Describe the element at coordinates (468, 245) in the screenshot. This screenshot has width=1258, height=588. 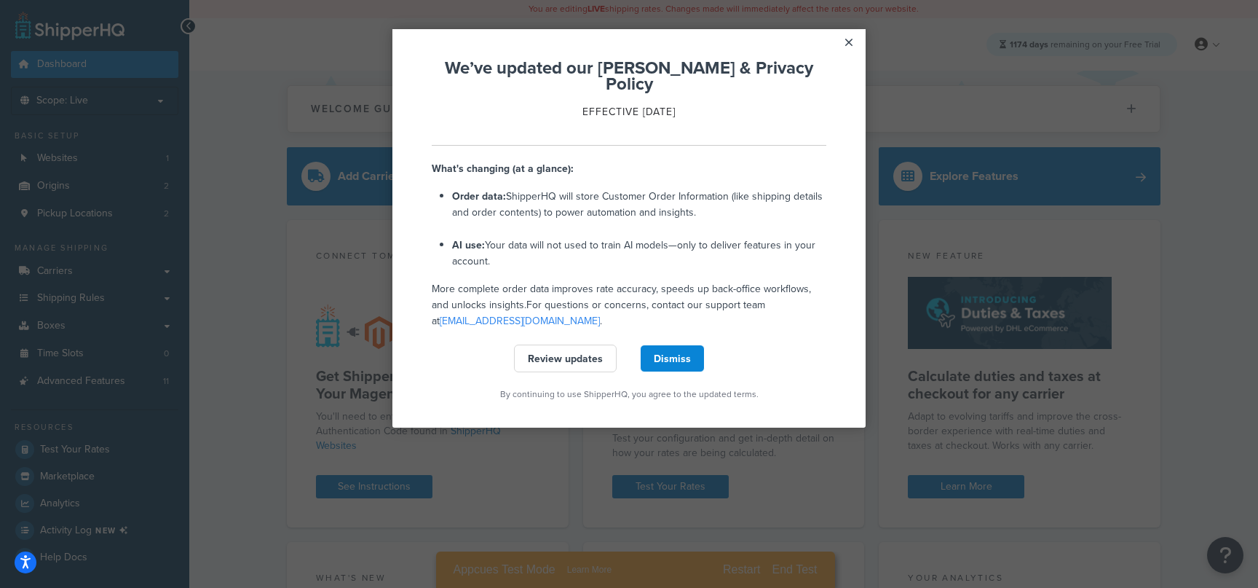
I see `strong: AI use:` at that location.